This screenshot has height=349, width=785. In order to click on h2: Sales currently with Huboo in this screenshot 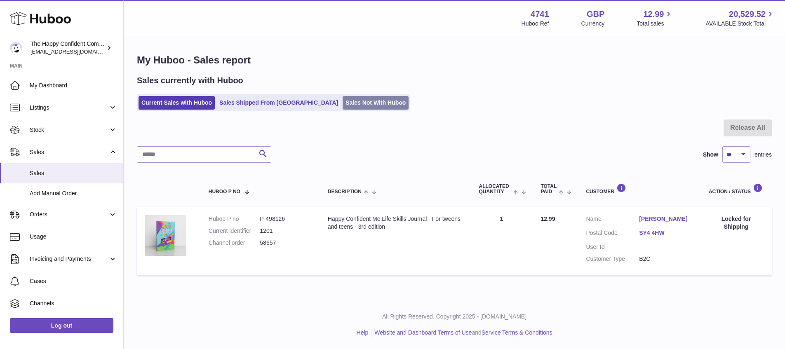, I will do `click(190, 80)`.